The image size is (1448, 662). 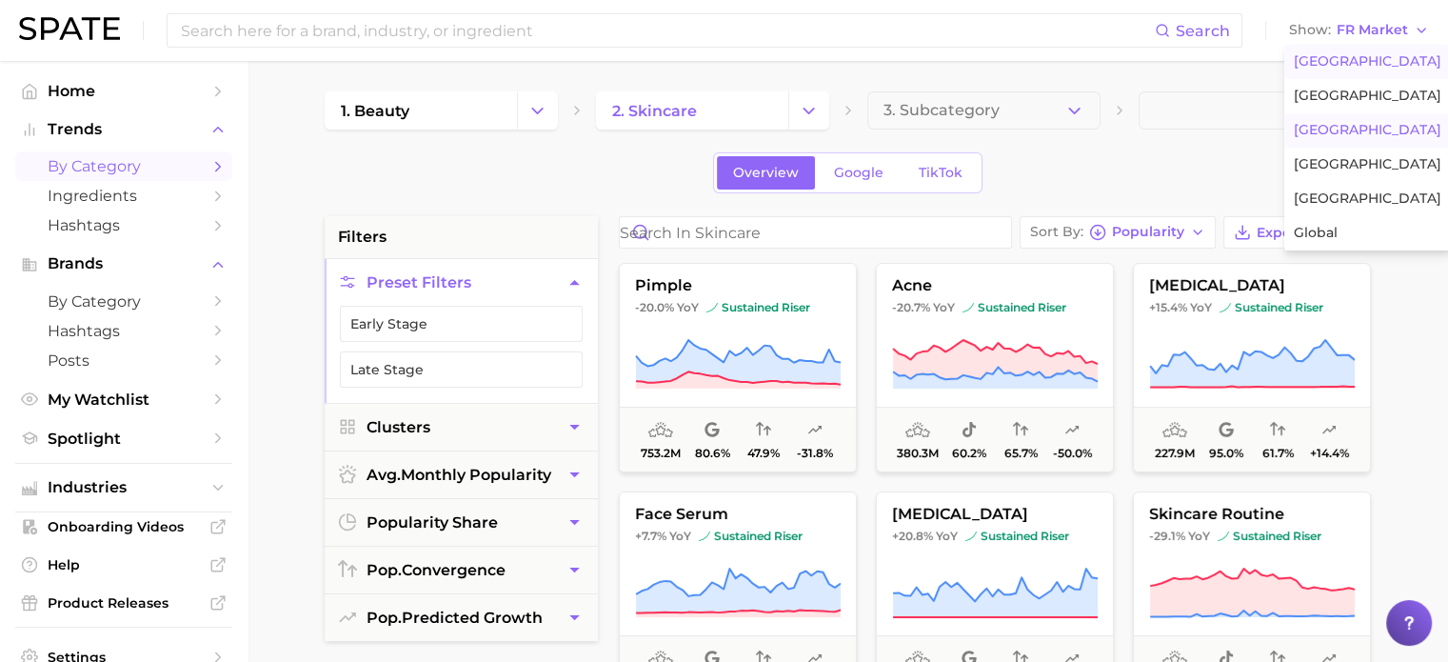 What do you see at coordinates (124, 129) in the screenshot?
I see `button: Trends` at bounding box center [124, 129].